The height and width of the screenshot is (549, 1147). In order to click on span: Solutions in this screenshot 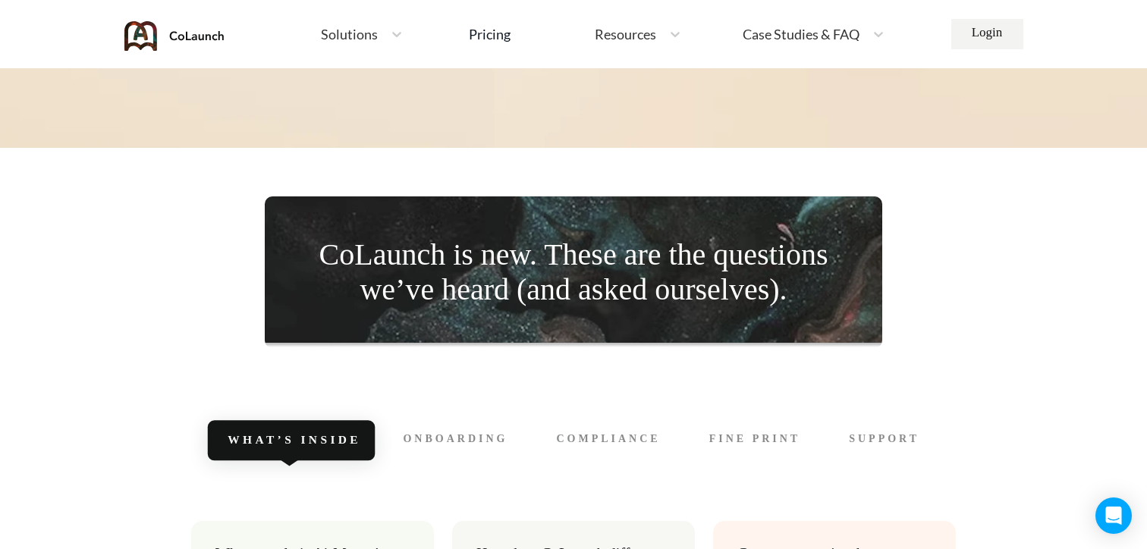, I will do `click(349, 34)`.